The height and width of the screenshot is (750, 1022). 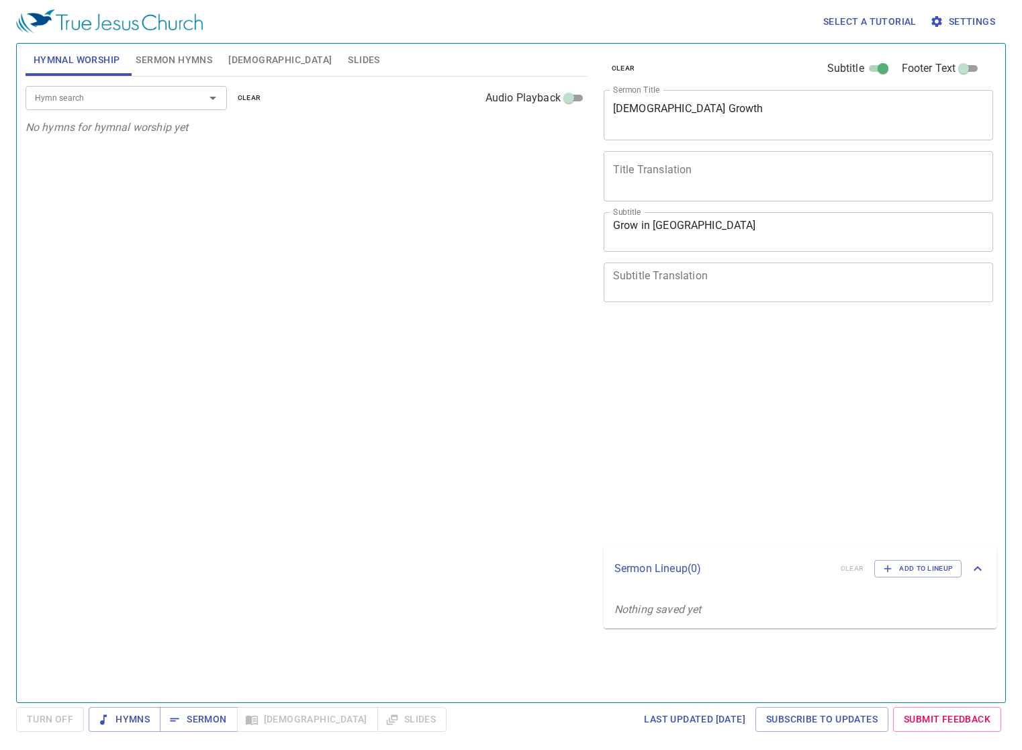 What do you see at coordinates (964, 21) in the screenshot?
I see `button: Settings` at bounding box center [964, 21].